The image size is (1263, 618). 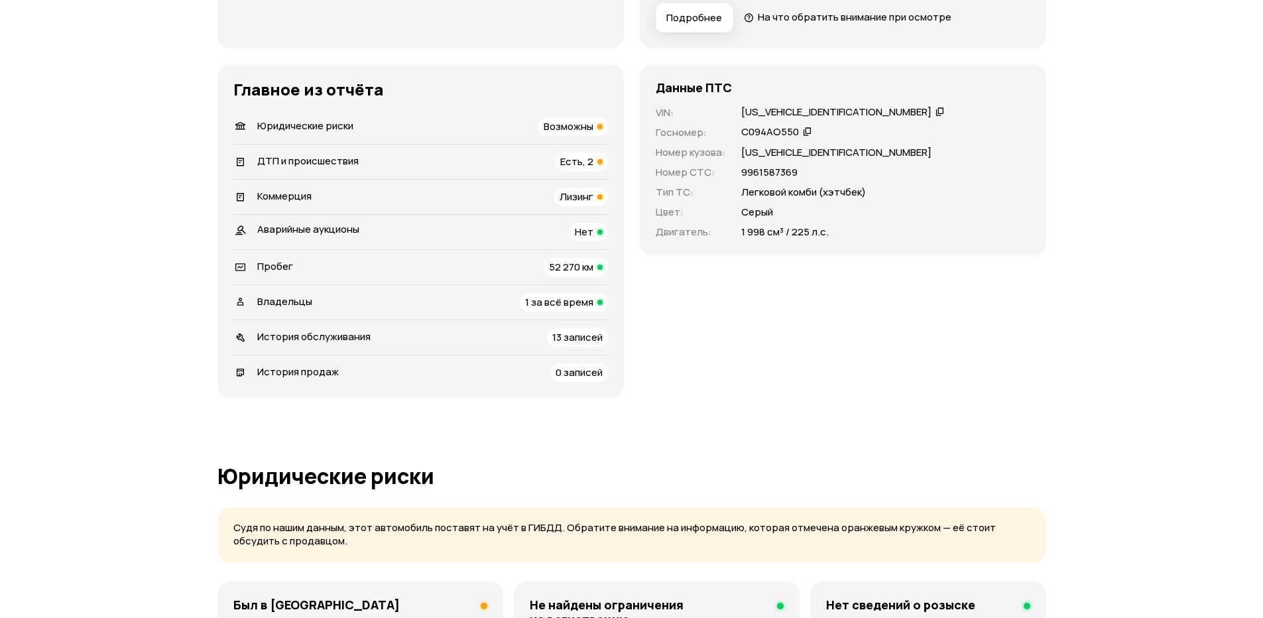 I want to click on h4: Нет сведений о розыске, so click(x=900, y=605).